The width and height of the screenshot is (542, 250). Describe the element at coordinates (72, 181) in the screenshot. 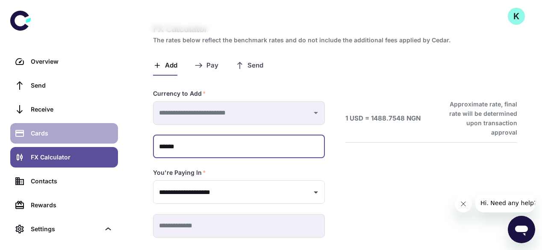

I see `div: Contacts` at that location.